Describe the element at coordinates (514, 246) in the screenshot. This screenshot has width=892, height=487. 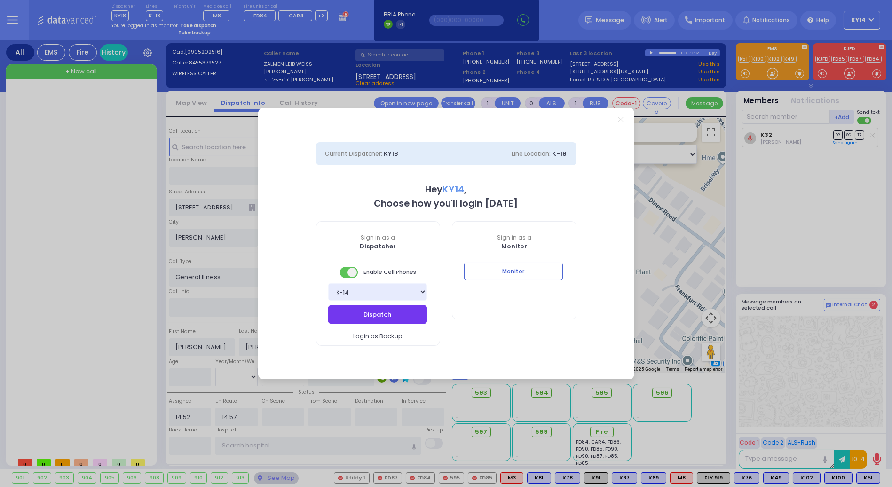
I see `b: Monitor` at that location.